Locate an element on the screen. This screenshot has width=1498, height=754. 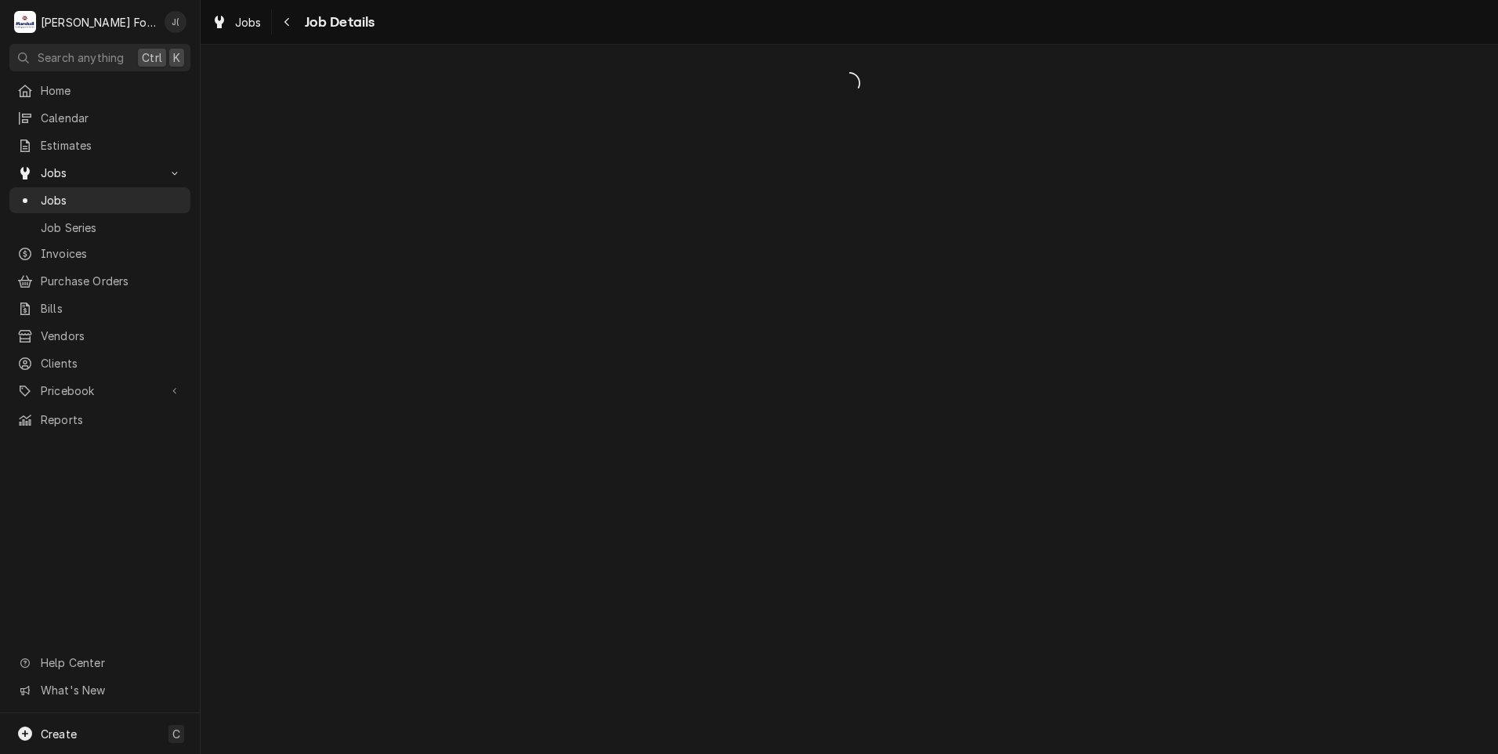
div: Marshall Food Equipment Service's Avatar is located at coordinates (25, 22).